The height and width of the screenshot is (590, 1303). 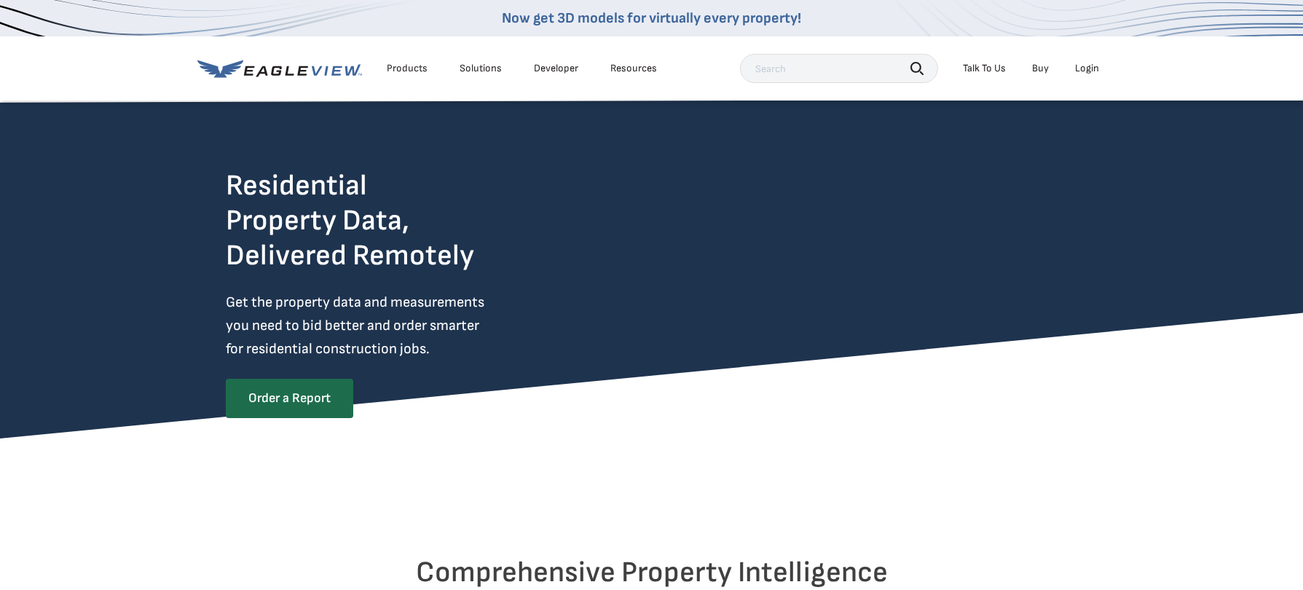 I want to click on div: Login, so click(x=1086, y=68).